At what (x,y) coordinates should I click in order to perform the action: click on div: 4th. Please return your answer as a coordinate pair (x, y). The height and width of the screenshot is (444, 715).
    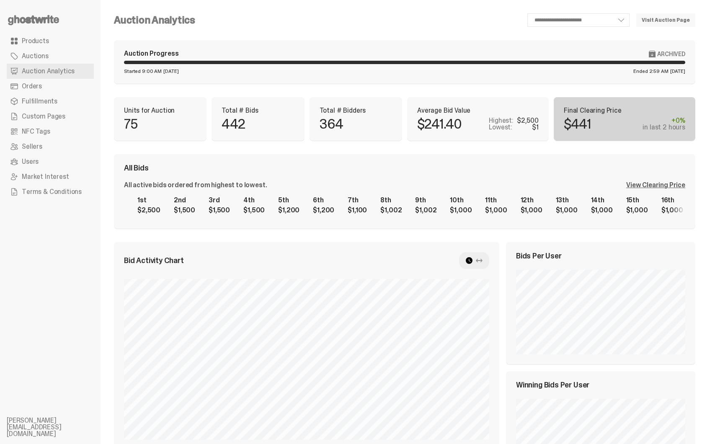
    Looking at the image, I should click on (254, 200).